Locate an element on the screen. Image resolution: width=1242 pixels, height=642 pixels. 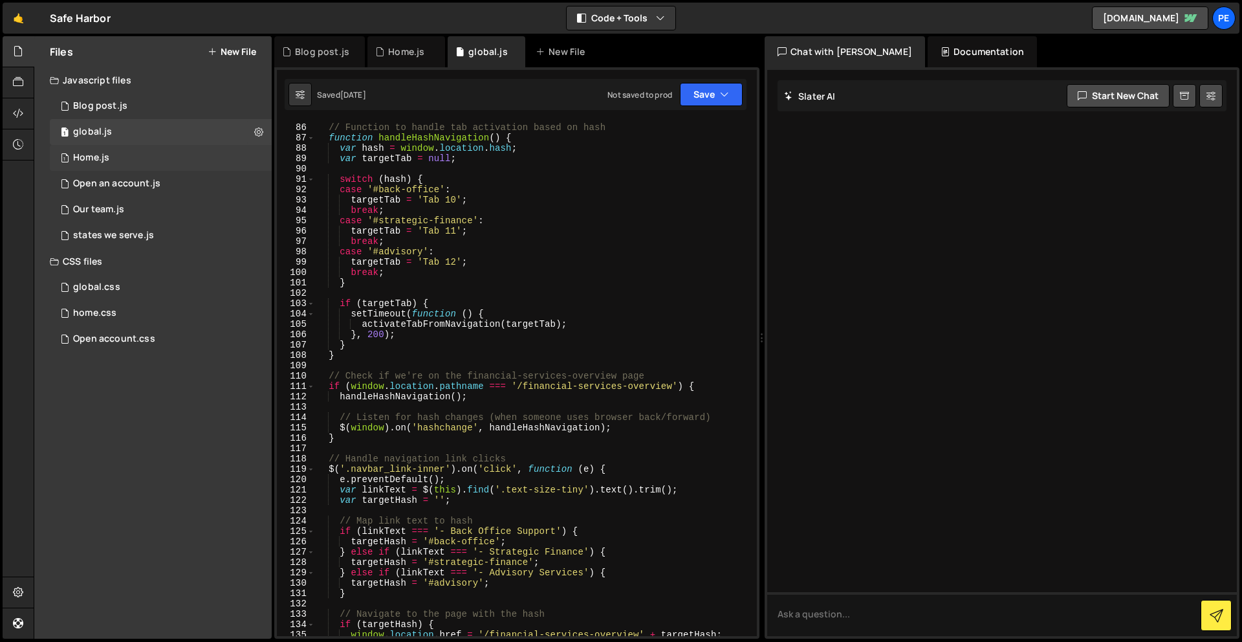
div: 122 is located at coordinates (296, 500).